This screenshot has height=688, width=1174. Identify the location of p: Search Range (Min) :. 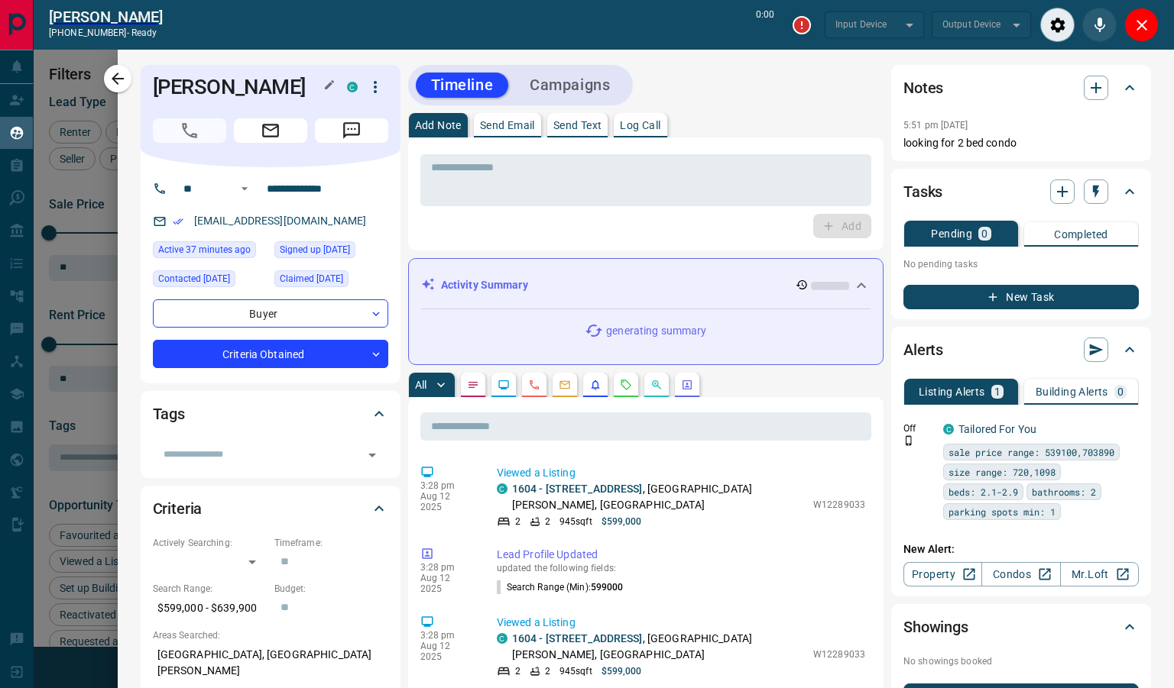
(560, 588).